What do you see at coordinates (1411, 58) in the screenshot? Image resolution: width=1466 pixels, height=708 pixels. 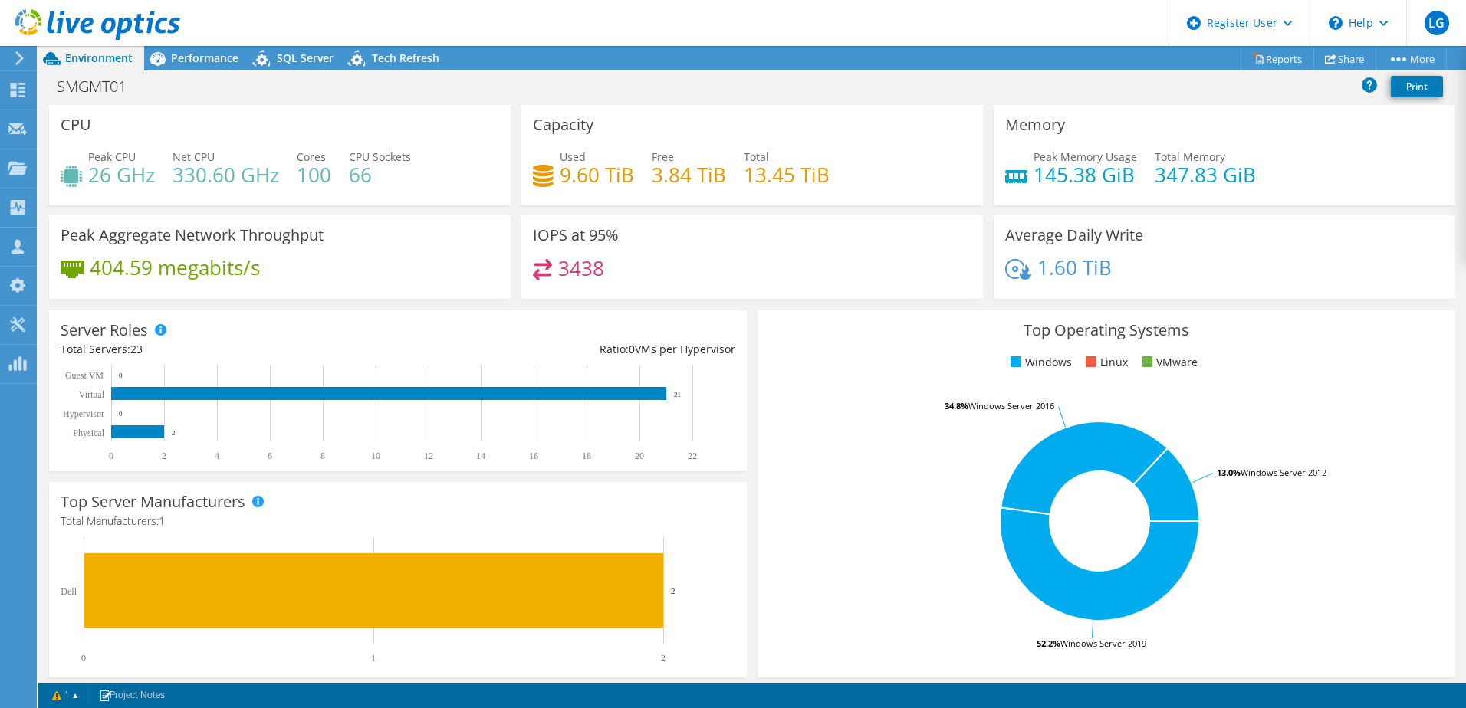 I see `a: More` at bounding box center [1411, 58].